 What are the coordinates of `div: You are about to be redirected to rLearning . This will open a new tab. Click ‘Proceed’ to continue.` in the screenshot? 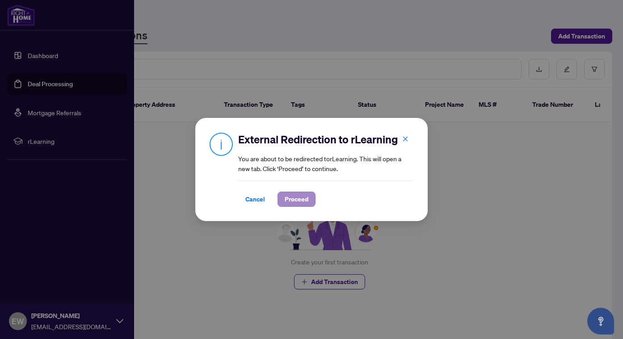 It's located at (326, 170).